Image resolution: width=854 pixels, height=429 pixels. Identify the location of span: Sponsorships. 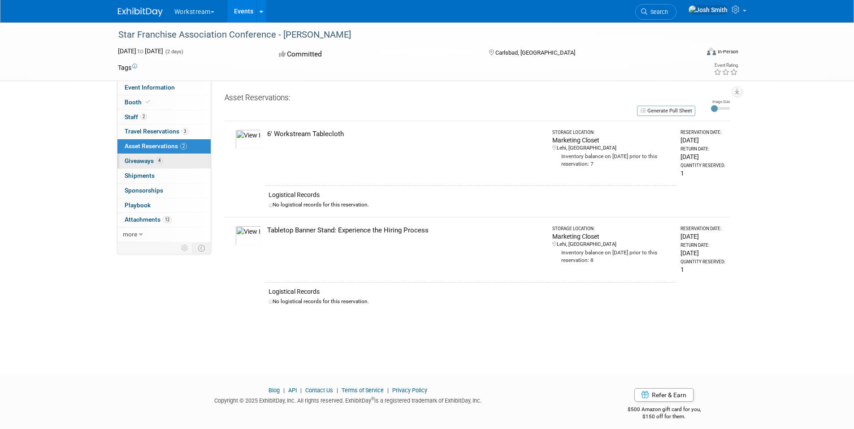
(144, 190).